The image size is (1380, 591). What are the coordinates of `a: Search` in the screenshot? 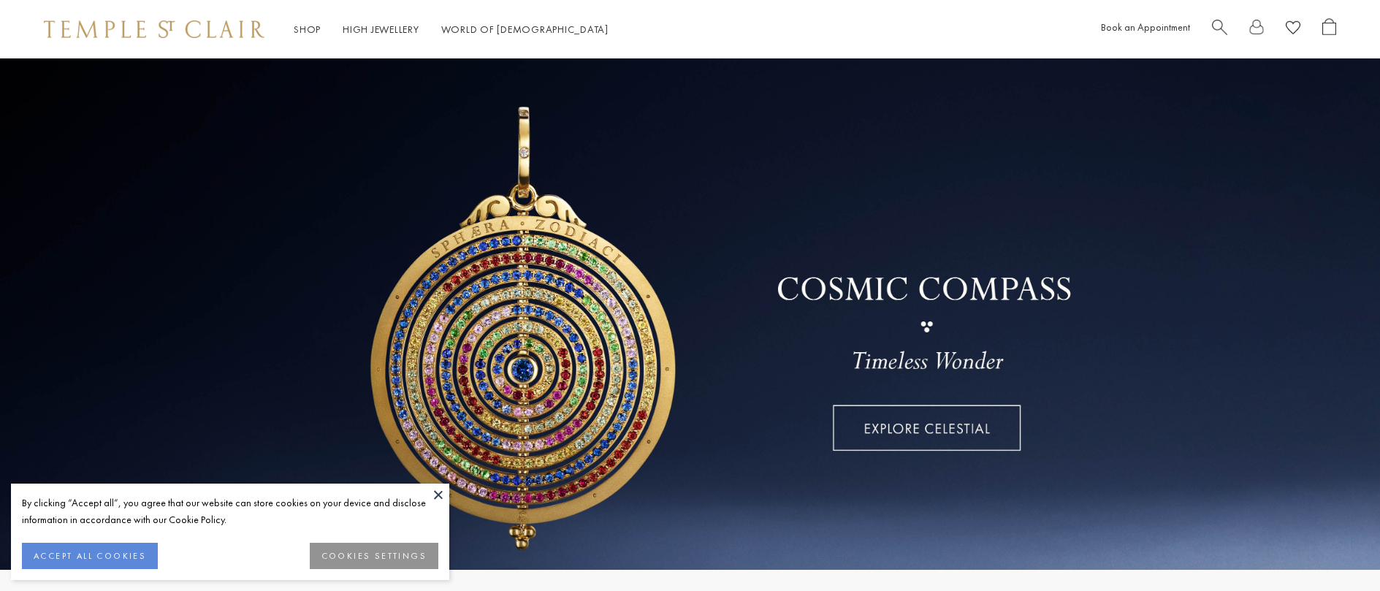 It's located at (1219, 29).